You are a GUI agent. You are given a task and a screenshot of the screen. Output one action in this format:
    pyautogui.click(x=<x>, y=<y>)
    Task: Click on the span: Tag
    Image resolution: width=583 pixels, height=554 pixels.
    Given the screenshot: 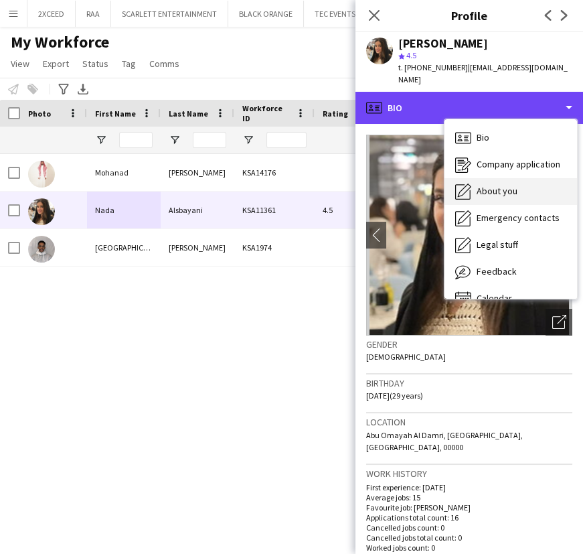 What is the action you would take?
    pyautogui.click(x=129, y=64)
    